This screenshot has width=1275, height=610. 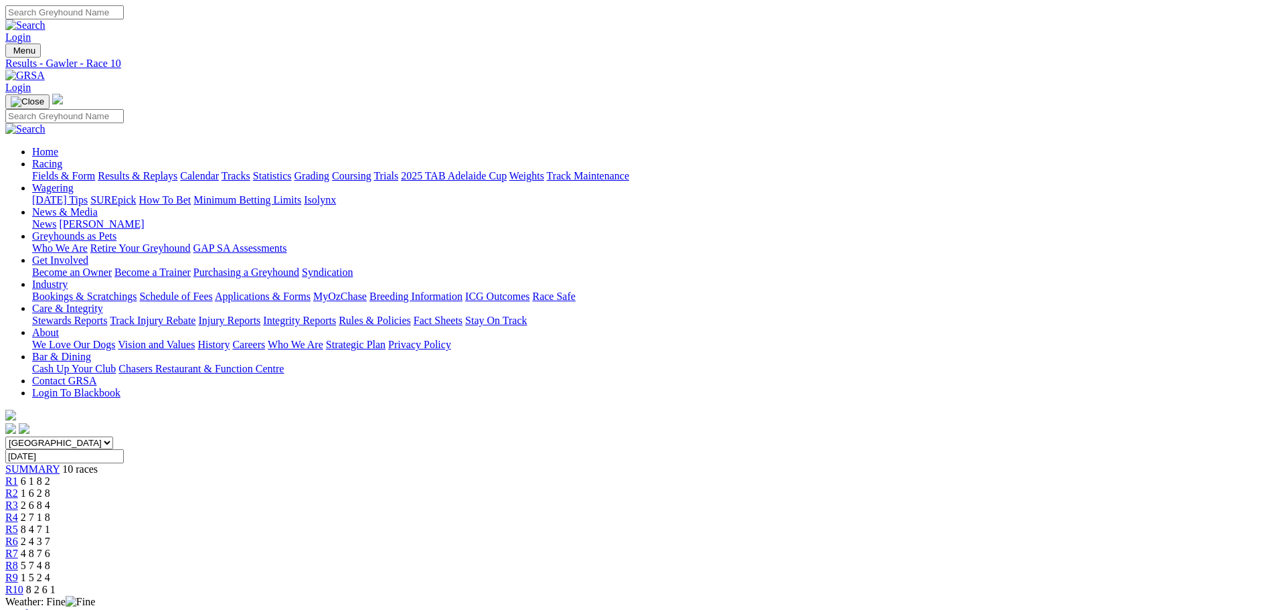 I want to click on span: 4 8 7 6, so click(x=35, y=553).